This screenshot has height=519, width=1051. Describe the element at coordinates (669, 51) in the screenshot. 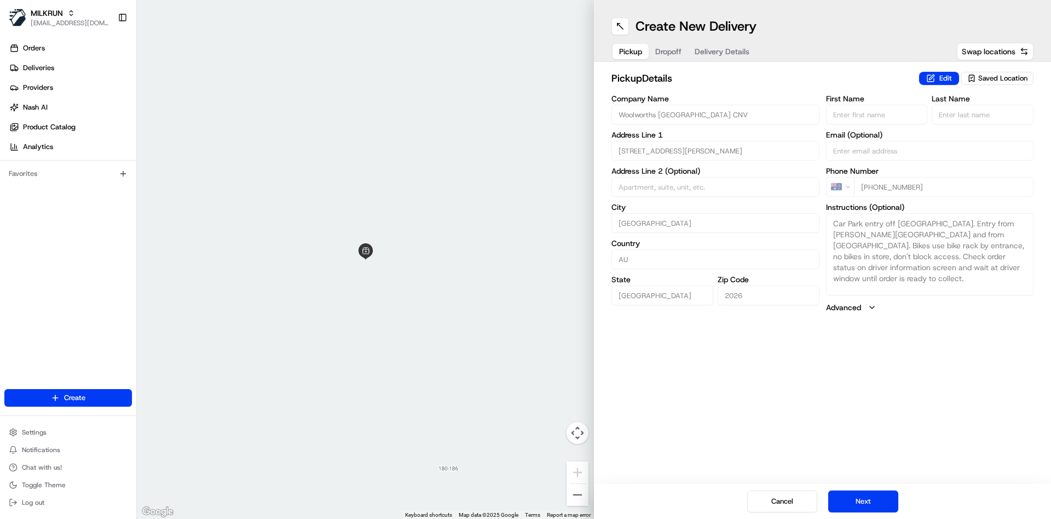

I see `span: Dropoff` at that location.